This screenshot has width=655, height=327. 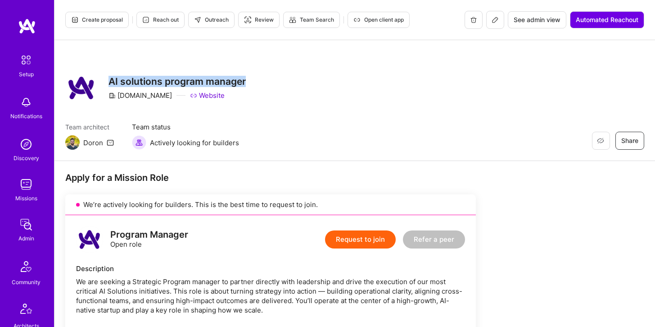 I want to click on div: Open role, so click(x=149, y=239).